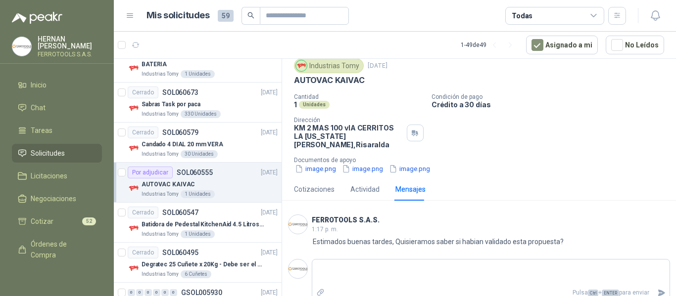 The image size is (676, 296). Describe the element at coordinates (359, 97) in the screenshot. I see `p: Cantidad` at that location.